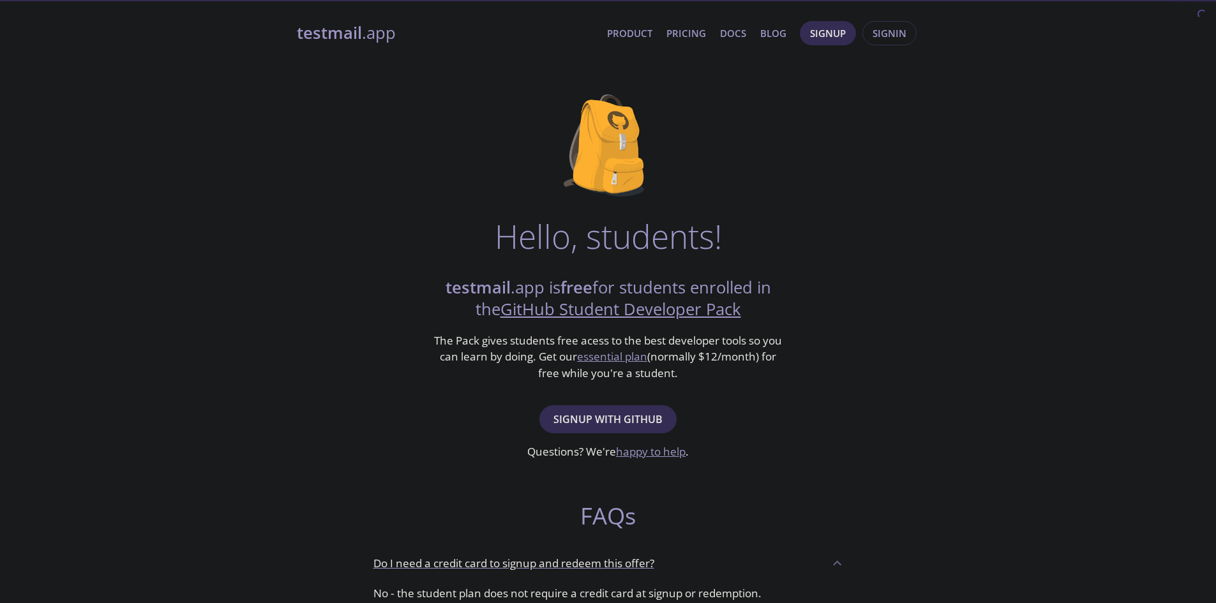 The height and width of the screenshot is (603, 1216). I want to click on div: Do I need a credit card to signup and redeem this offer?, so click(608, 563).